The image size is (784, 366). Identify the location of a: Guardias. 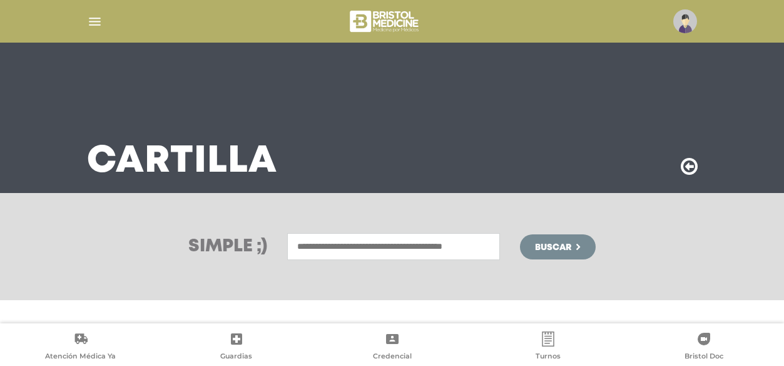
(236, 347).